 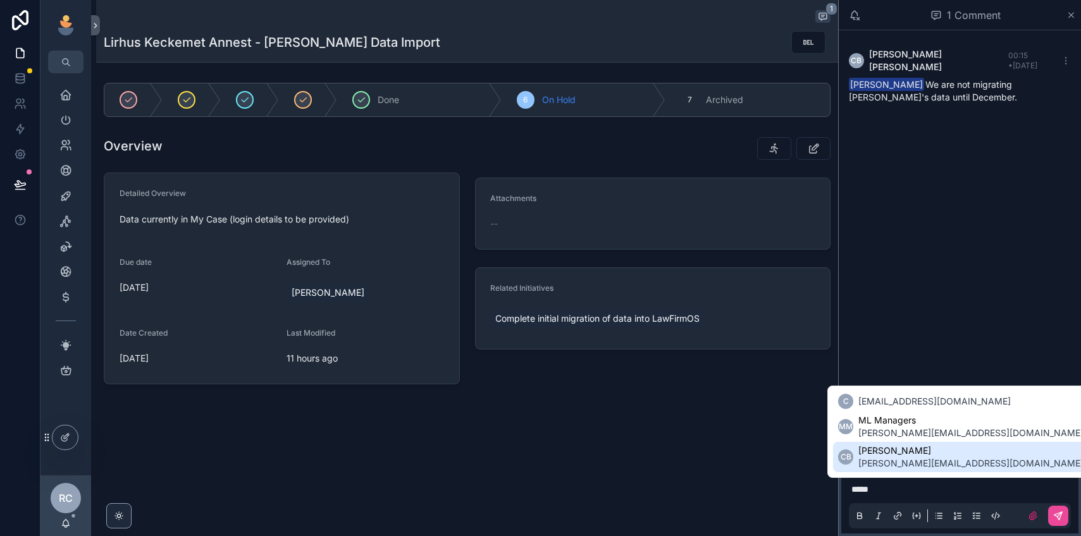 I want to click on span: 1, so click(x=831, y=9).